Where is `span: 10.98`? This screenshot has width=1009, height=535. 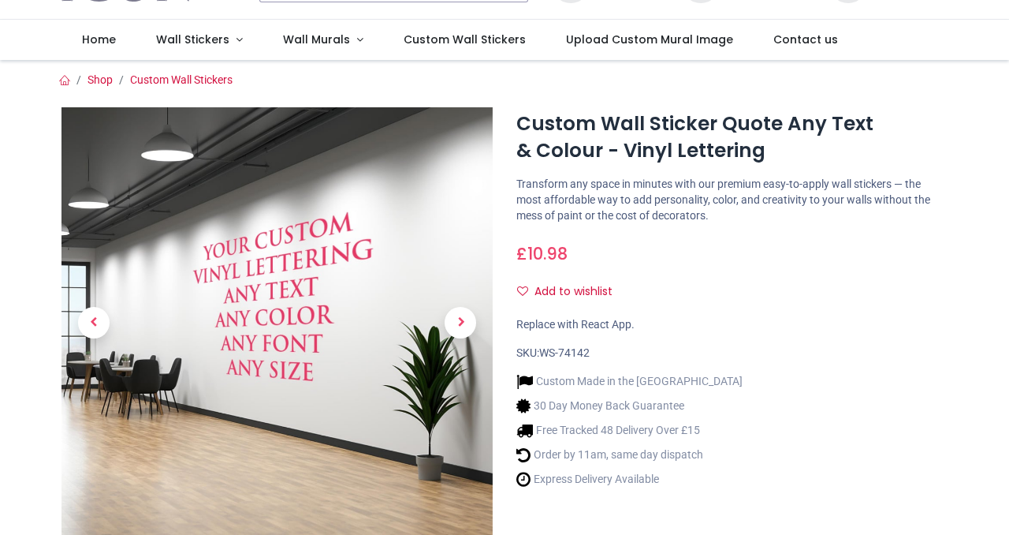 span: 10.98 is located at coordinates (547, 253).